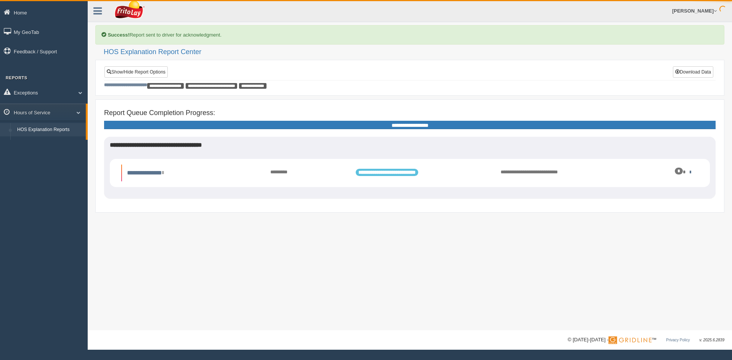  I want to click on h4: Report Queue Completion Progress:, so click(410, 113).